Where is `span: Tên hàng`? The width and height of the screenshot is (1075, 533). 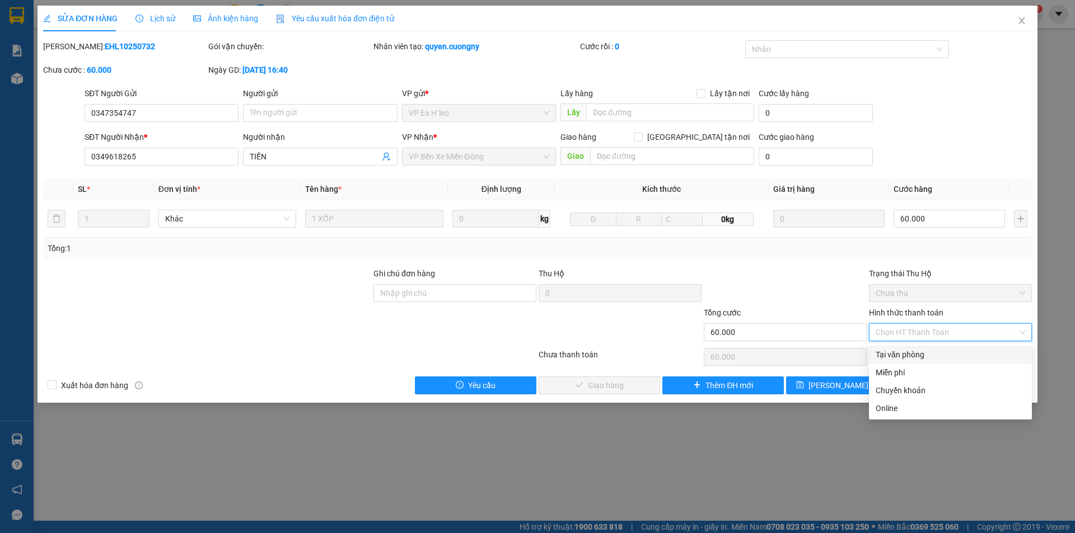
span: Tên hàng is located at coordinates (323, 189).